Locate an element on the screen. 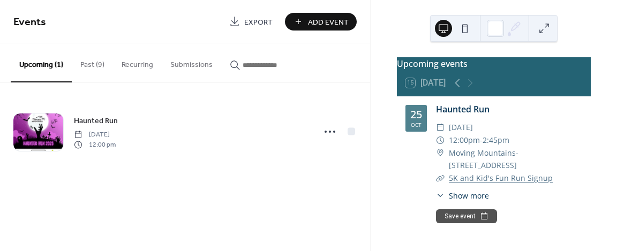 The image size is (617, 251). div: Upcoming events is located at coordinates (494, 64).